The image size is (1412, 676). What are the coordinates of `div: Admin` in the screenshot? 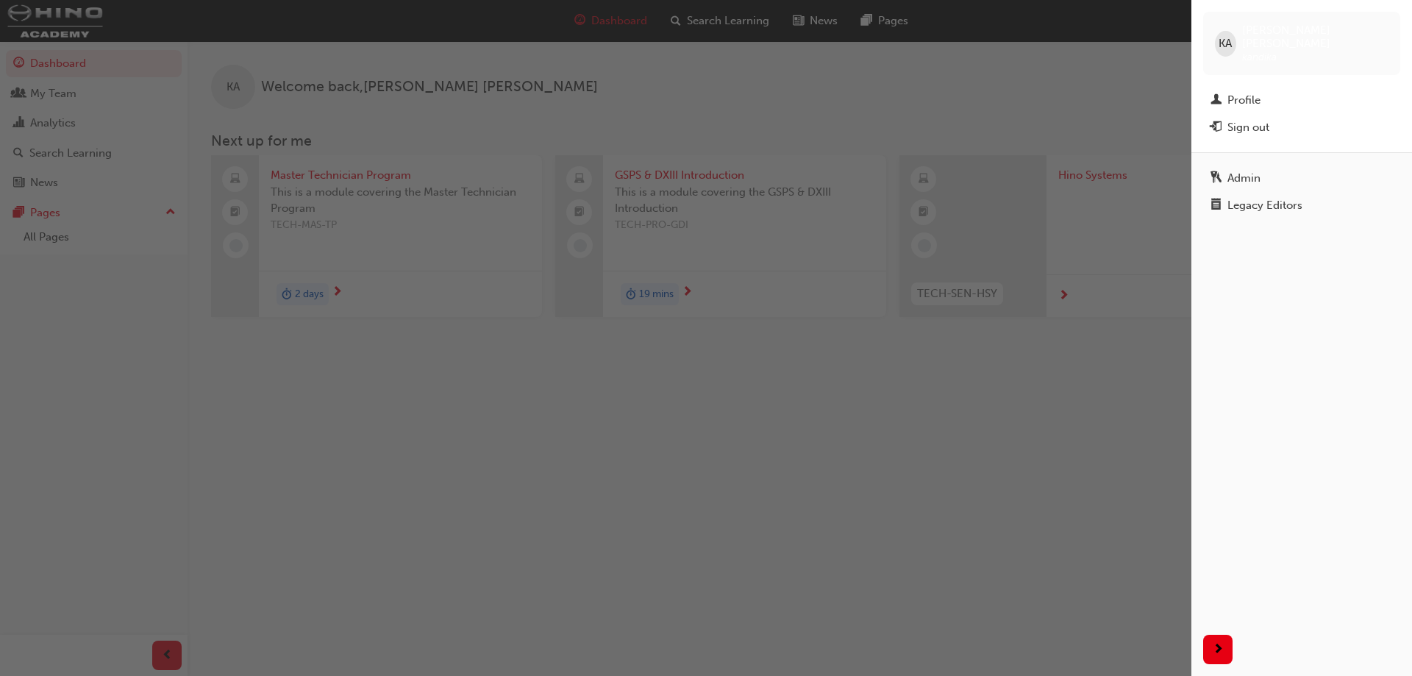 It's located at (1244, 178).